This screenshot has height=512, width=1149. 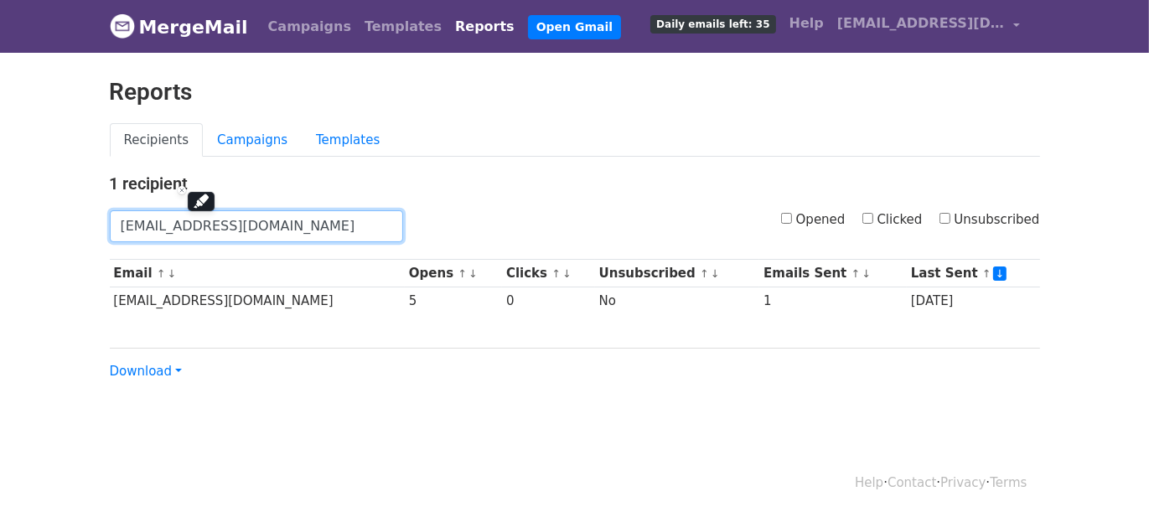 What do you see at coordinates (1107, 472) in the screenshot?
I see `div: Chat-Widget` at bounding box center [1107, 472].